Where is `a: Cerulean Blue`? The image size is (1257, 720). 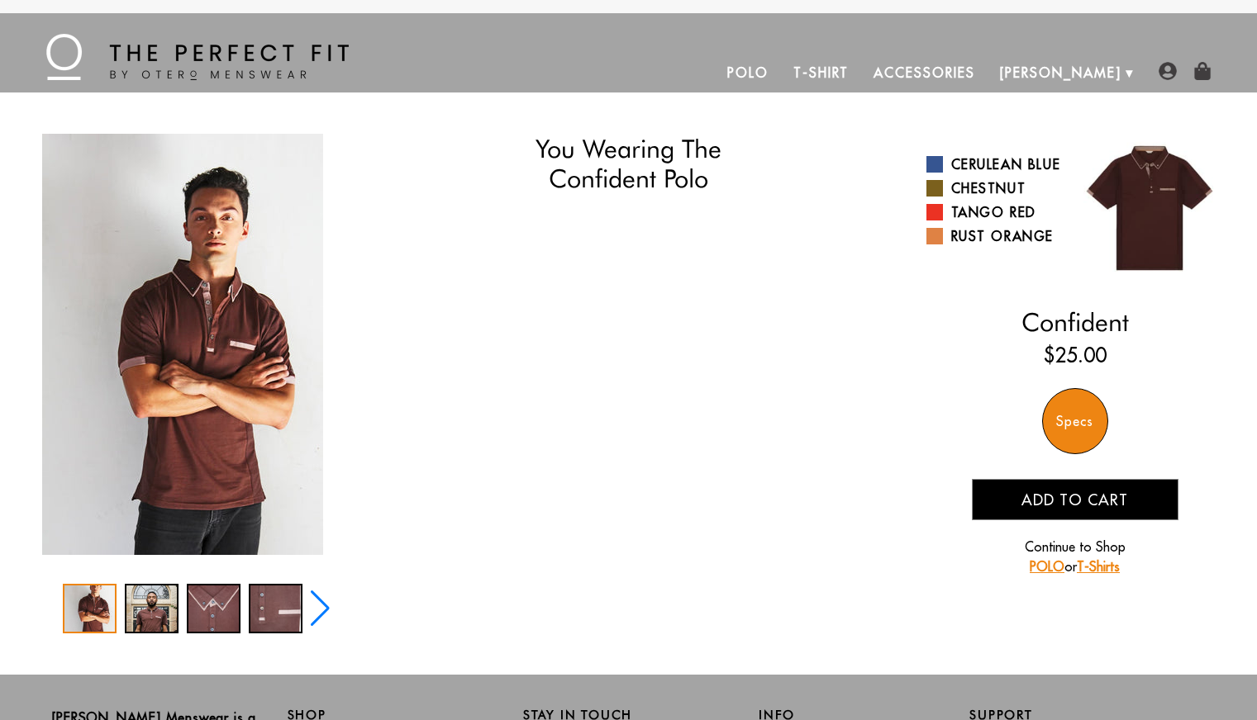 a: Cerulean Blue is located at coordinates (994, 164).